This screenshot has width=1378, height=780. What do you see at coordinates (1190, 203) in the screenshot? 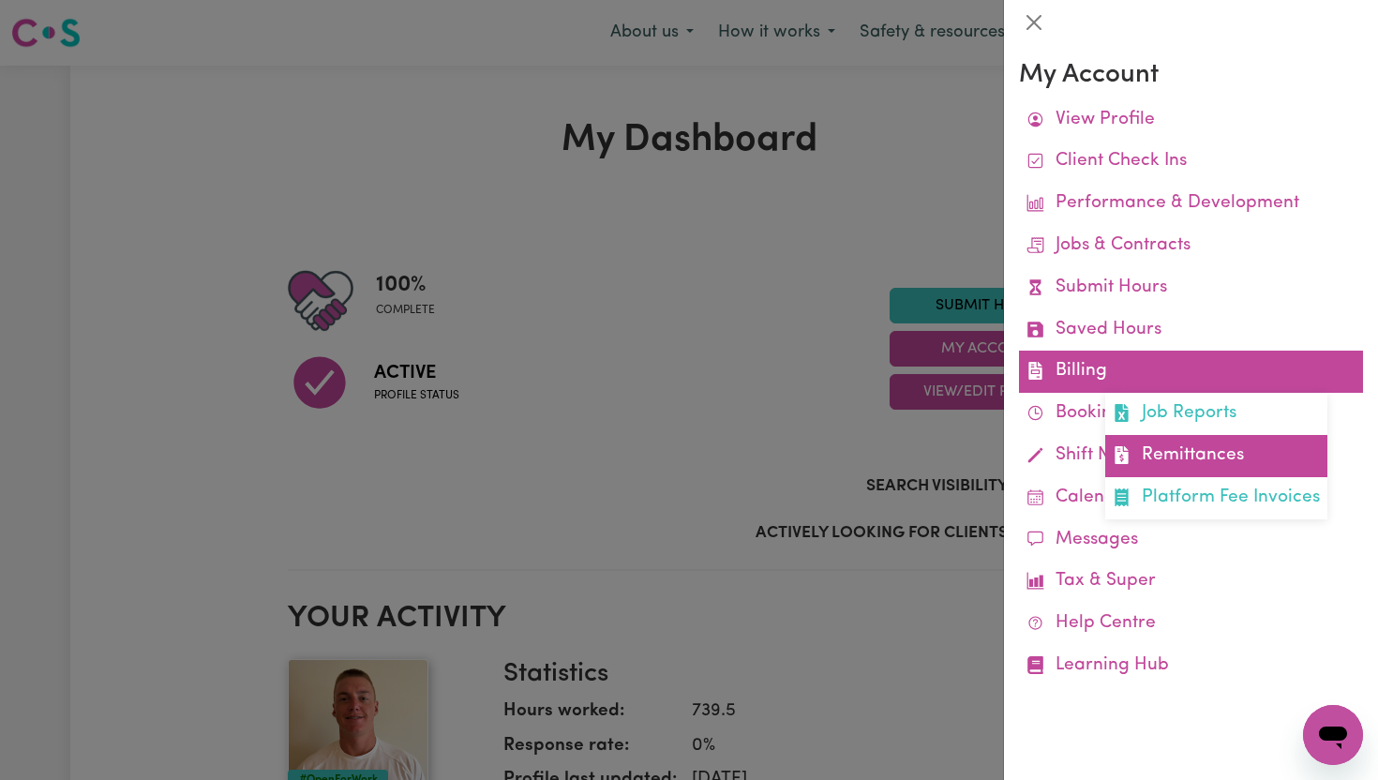
I see `a: Performance & Development` at bounding box center [1190, 203].